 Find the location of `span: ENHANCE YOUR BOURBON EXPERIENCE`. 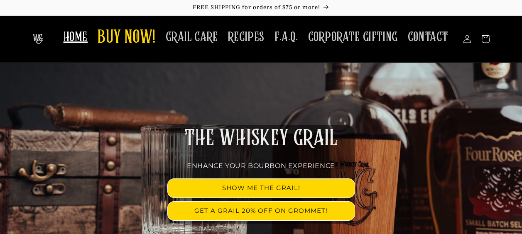

span: ENHANCE YOUR BOURBON EXPERIENCE is located at coordinates (261, 166).